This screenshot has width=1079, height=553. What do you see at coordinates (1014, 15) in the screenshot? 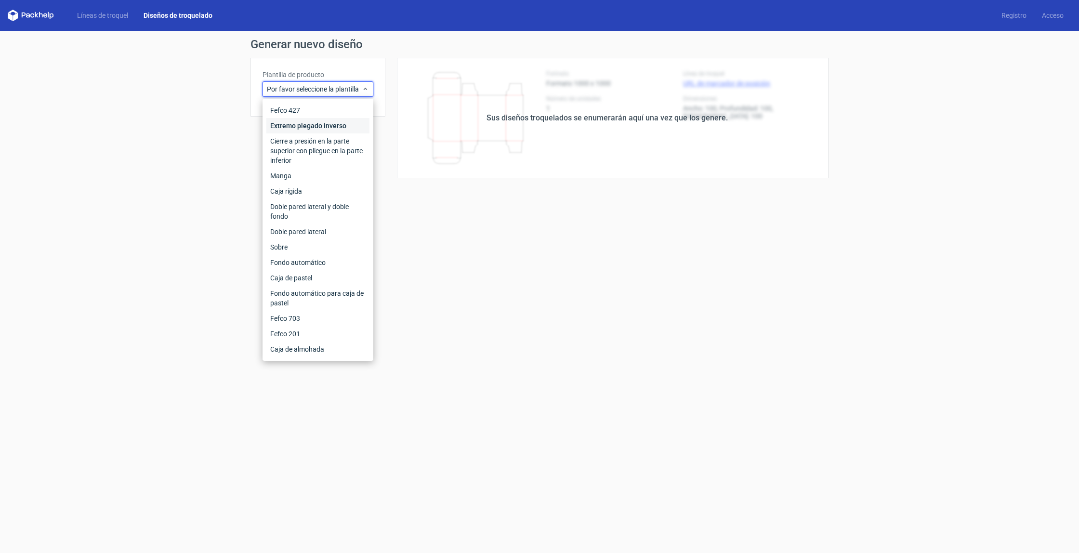
I see `a: Registro` at bounding box center [1014, 15].